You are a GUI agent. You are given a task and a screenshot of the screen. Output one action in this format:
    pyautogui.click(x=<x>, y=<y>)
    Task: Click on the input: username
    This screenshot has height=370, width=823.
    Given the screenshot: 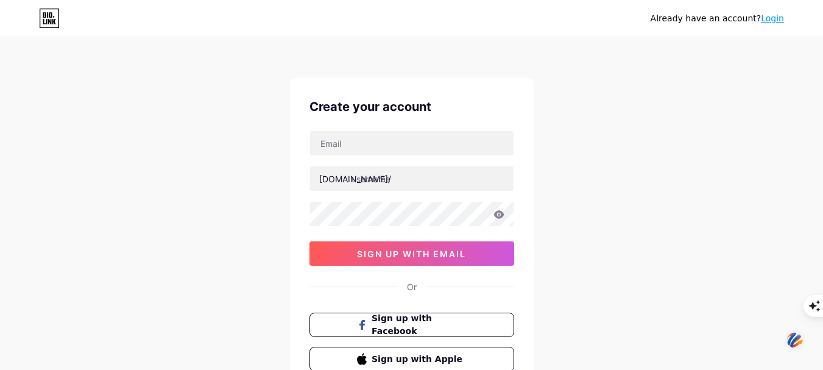 What is the action you would take?
    pyautogui.click(x=412, y=179)
    